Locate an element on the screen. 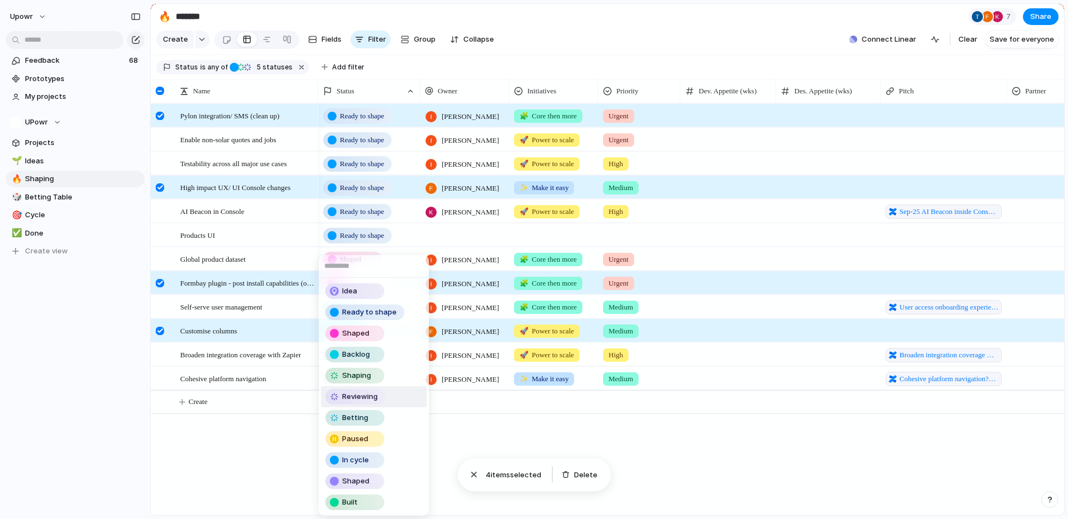 The width and height of the screenshot is (1068, 519). span: Shaping is located at coordinates (357, 376).